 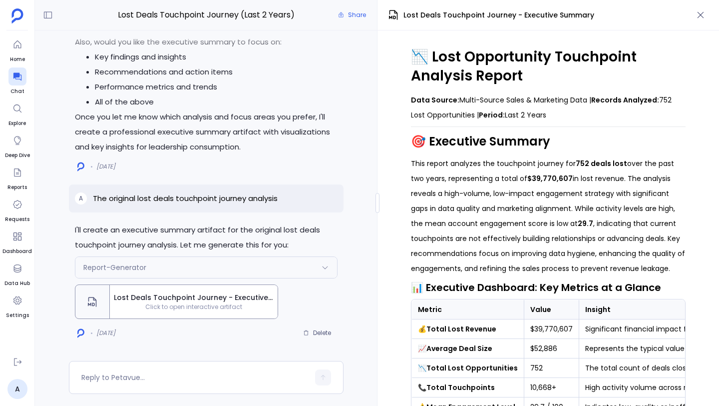 I want to click on th: Value, so click(x=552, y=309).